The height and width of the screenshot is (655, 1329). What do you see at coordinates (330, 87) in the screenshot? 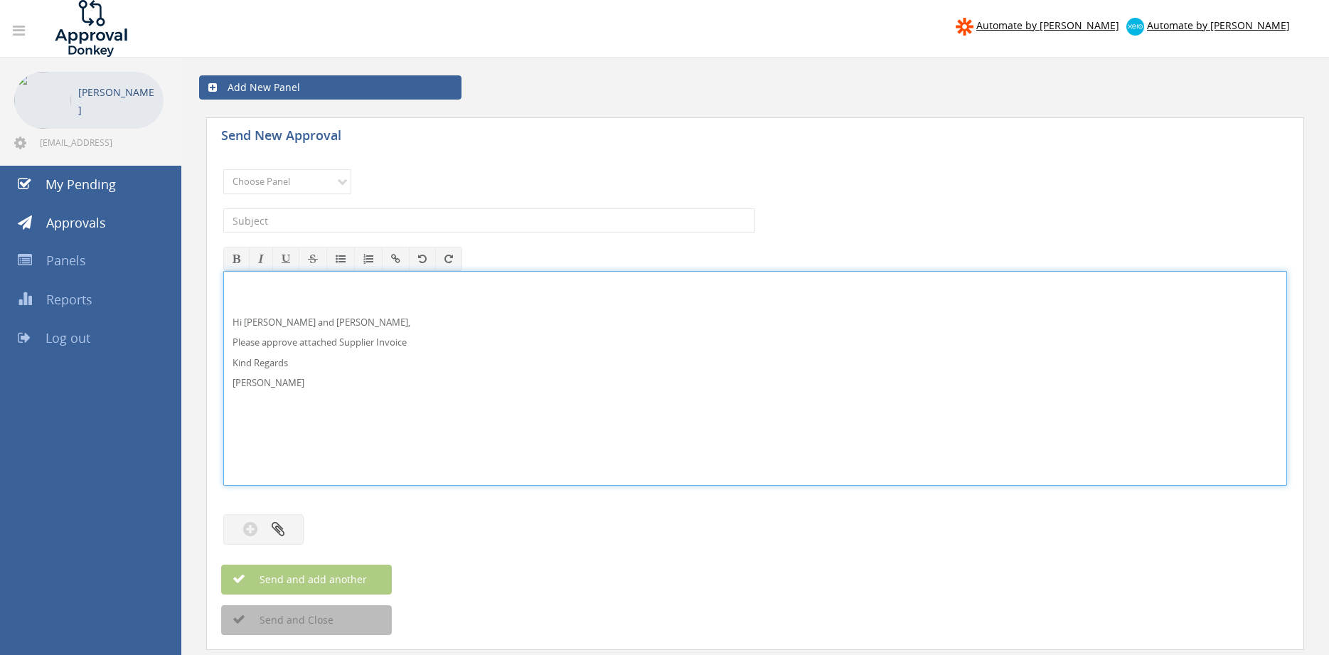
I see `a: Add New Panel` at bounding box center [330, 87].